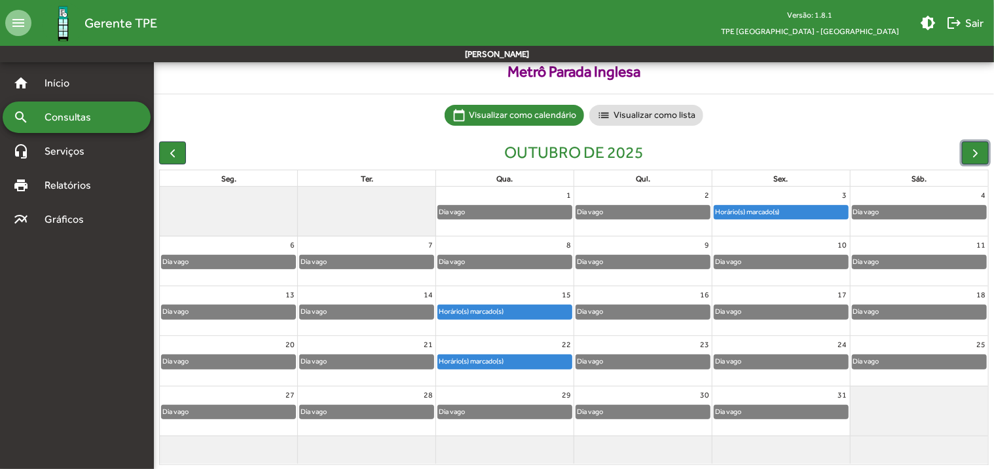 Image resolution: width=994 pixels, height=469 pixels. Describe the element at coordinates (566, 395) in the screenshot. I see `a: 29 de outubro de 2025` at that location.